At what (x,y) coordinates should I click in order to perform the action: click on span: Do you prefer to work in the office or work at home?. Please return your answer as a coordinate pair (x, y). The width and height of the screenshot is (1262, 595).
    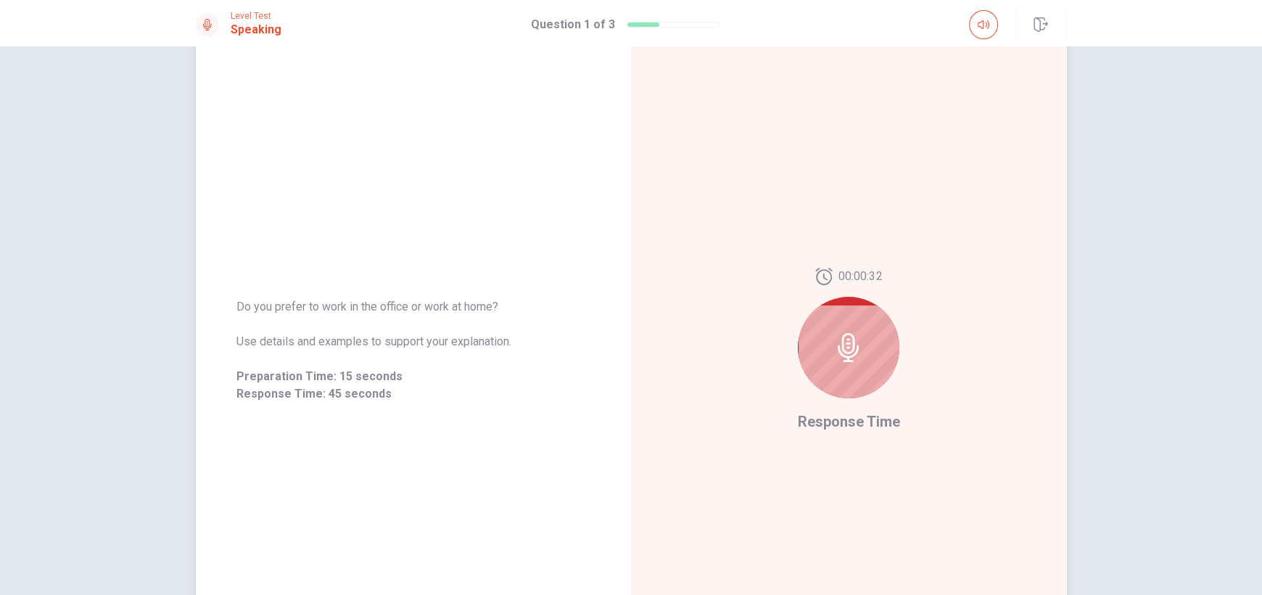
    Looking at the image, I should click on (413, 307).